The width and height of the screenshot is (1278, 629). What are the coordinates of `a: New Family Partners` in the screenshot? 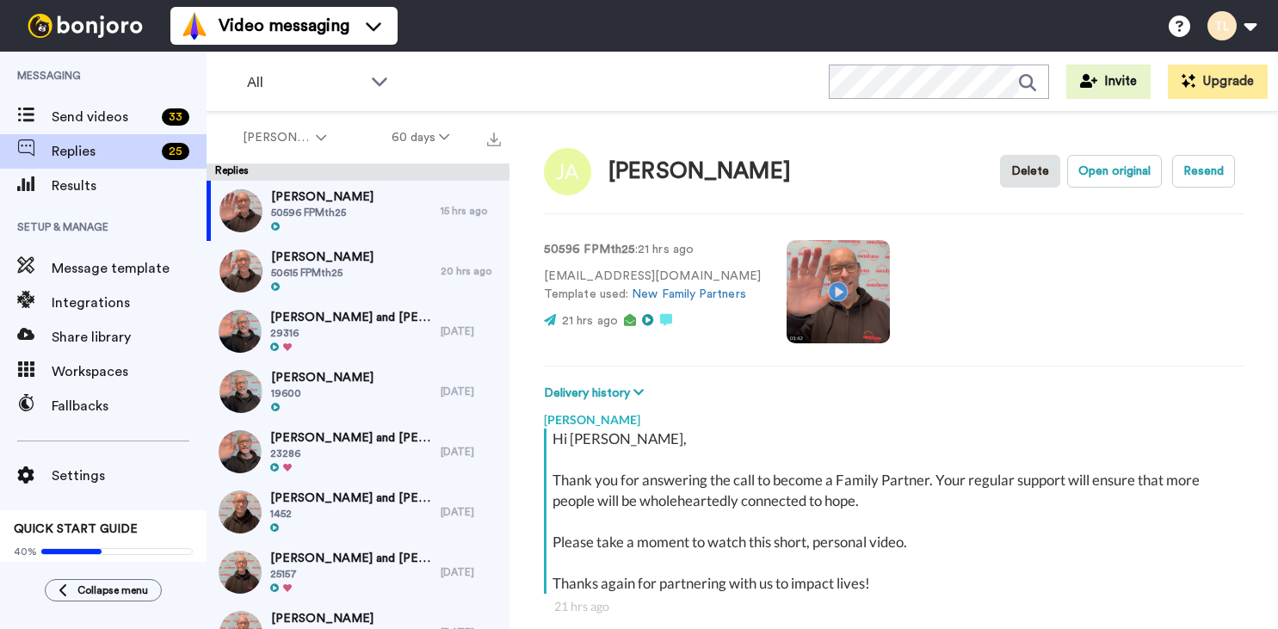 It's located at (688, 294).